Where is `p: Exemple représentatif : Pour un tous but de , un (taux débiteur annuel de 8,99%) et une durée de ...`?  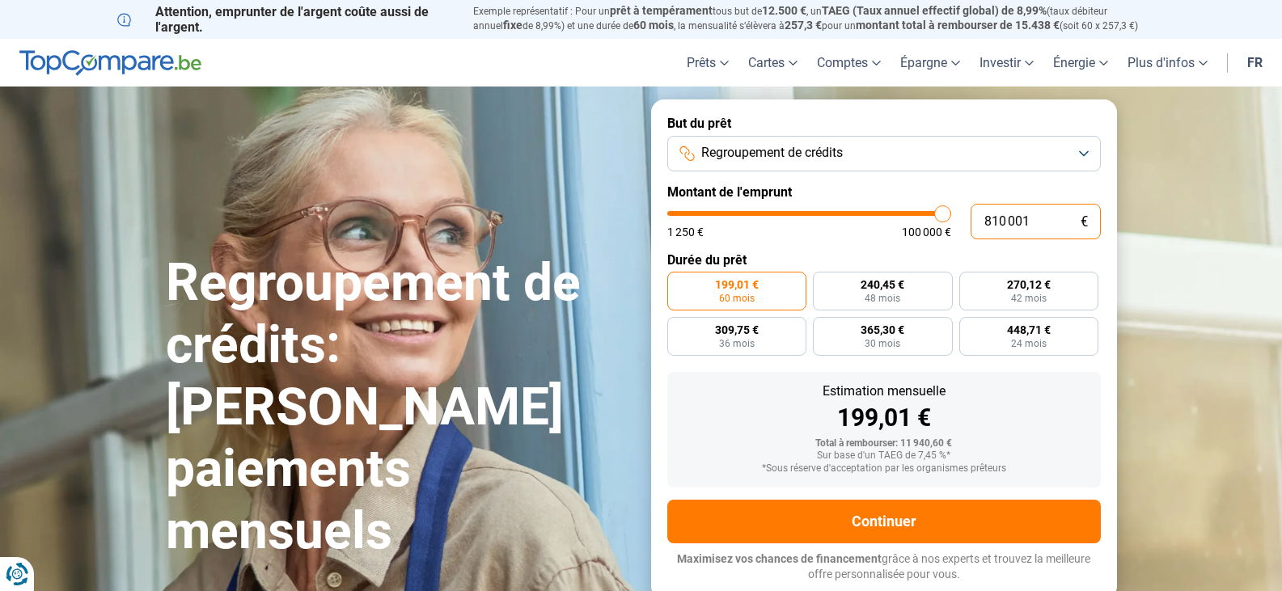
p: Exemple représentatif : Pour un tous but de , un (taux débiteur annuel de 8,99%) et une durée de ... is located at coordinates (819, 19).